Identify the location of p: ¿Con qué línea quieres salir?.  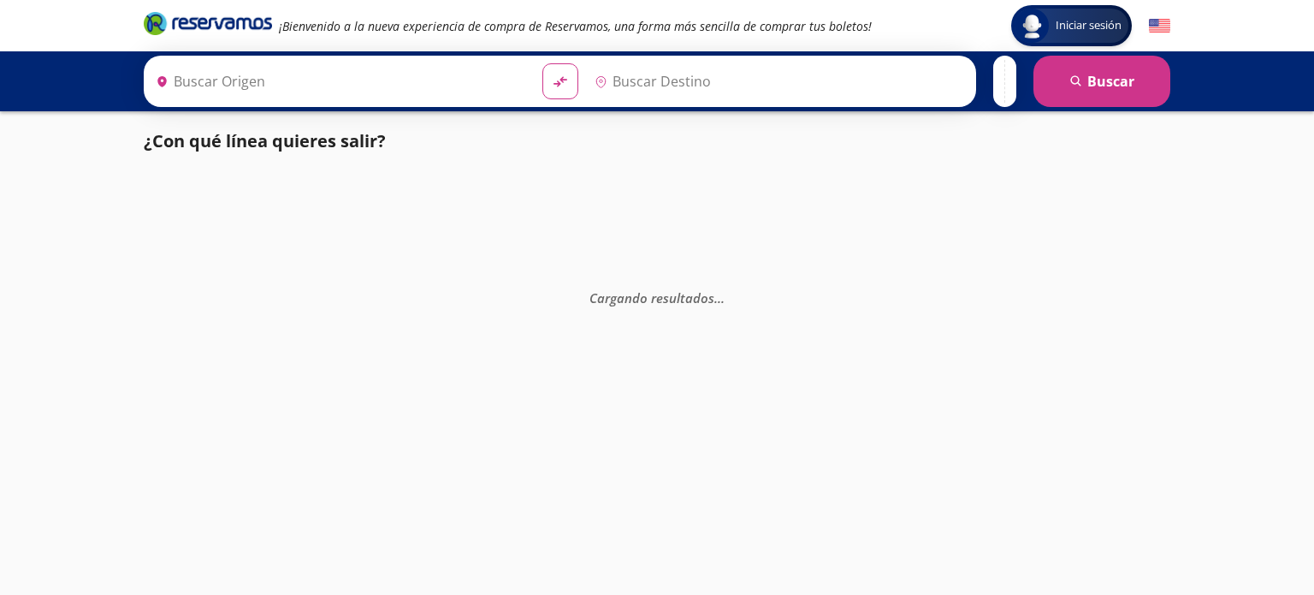
(264, 141).